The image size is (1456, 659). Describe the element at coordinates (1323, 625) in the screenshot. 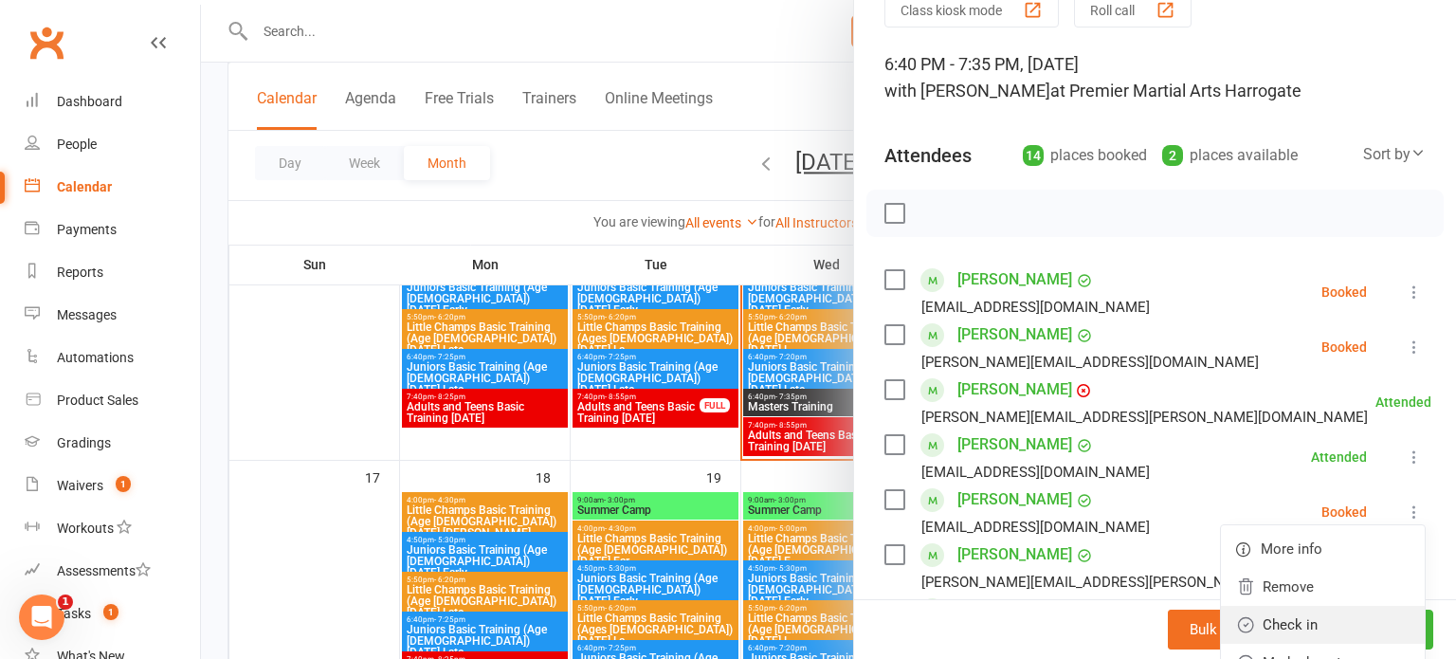

I see `a: Check in` at that location.